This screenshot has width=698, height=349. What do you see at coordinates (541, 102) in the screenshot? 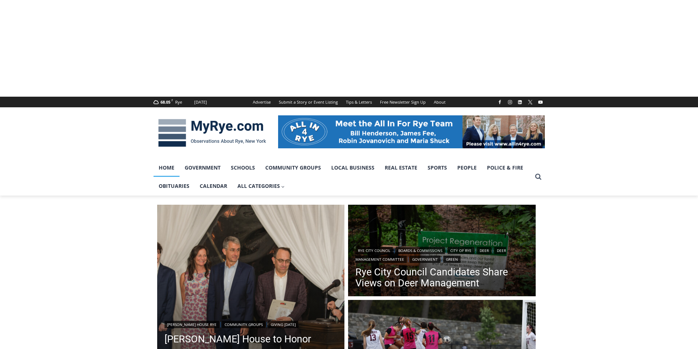
I see `a: YouTube` at bounding box center [541, 102].